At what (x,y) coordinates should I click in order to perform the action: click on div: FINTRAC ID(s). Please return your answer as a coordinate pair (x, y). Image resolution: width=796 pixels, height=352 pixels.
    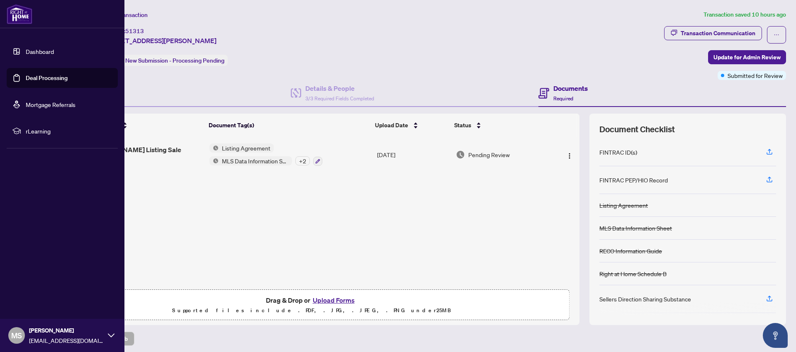
    Looking at the image, I should click on (618, 152).